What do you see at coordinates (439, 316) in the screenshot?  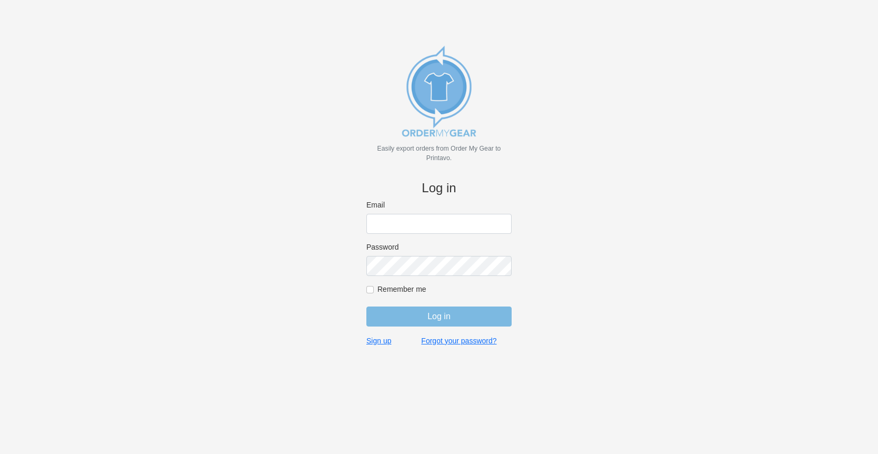 I see `input: Log in` at bounding box center [439, 316].